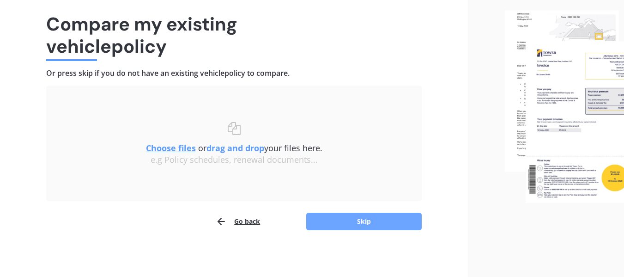  Describe the element at coordinates (564, 106) in the screenshot. I see `img: files.webp` at that location.